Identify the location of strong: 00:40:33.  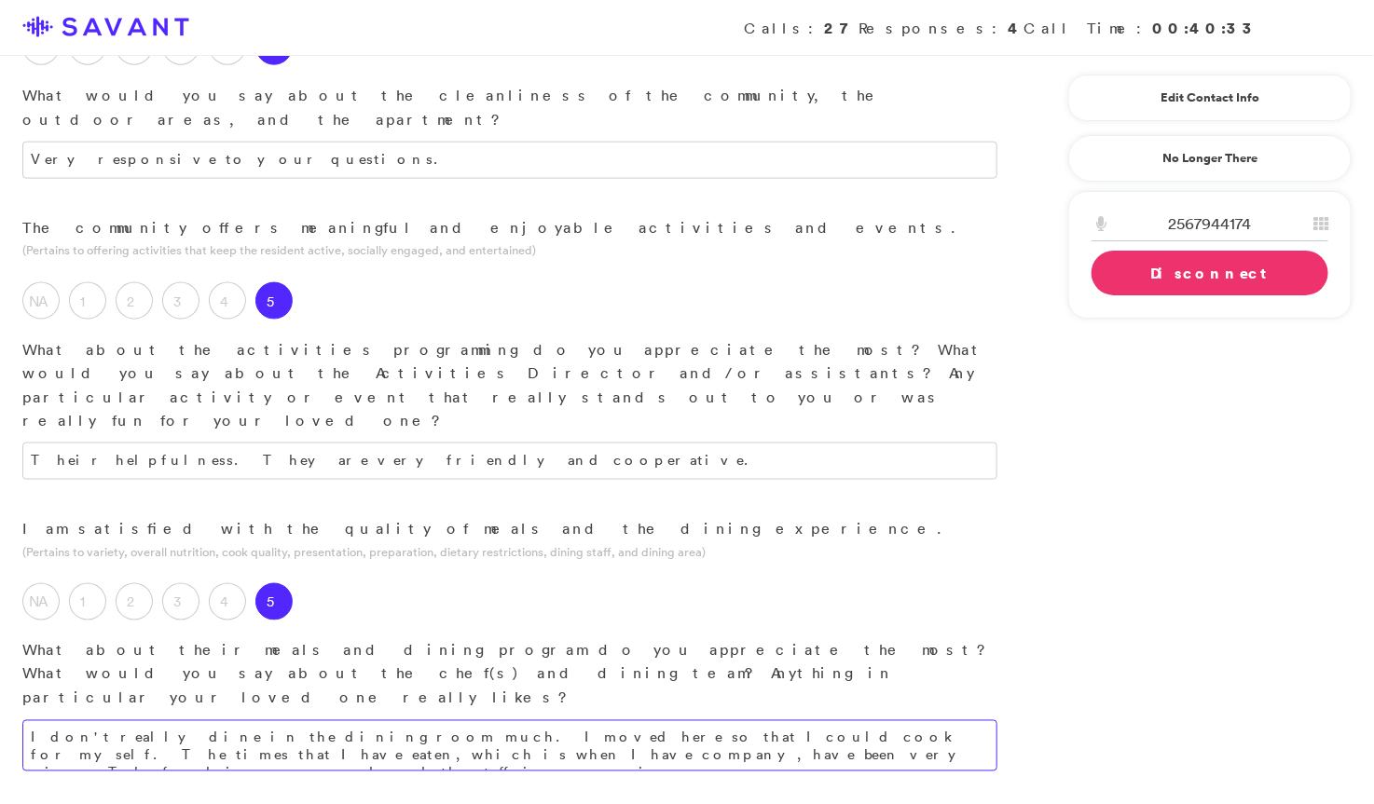
(1205, 28).